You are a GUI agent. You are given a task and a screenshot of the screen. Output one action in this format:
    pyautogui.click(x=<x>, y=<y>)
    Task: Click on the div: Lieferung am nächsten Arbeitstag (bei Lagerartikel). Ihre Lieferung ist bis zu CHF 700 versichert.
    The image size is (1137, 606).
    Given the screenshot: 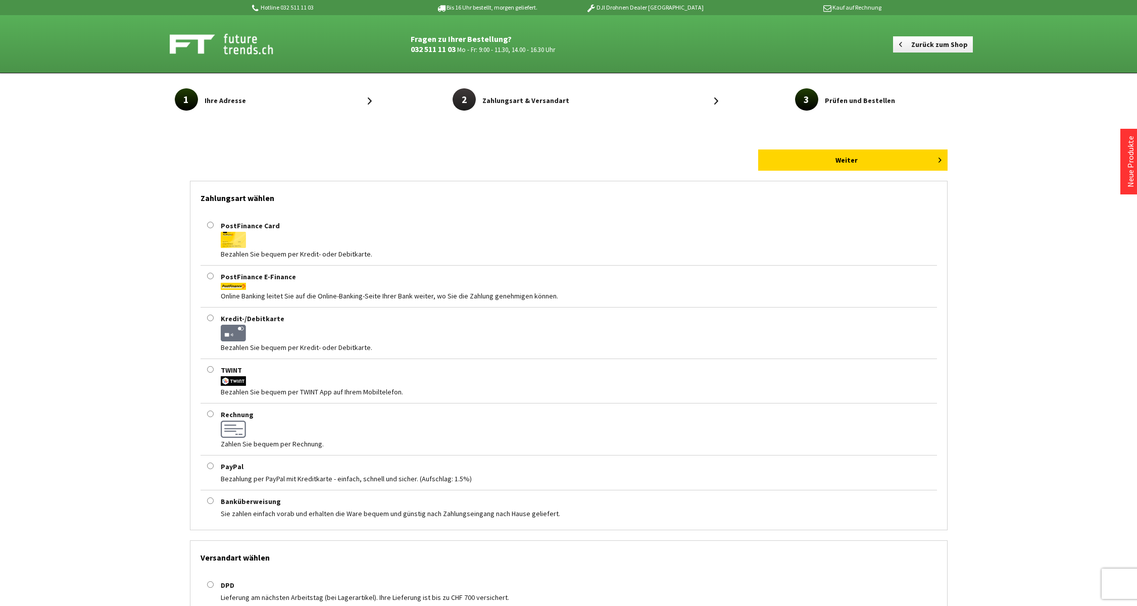 What is the action you would take?
    pyautogui.click(x=569, y=598)
    